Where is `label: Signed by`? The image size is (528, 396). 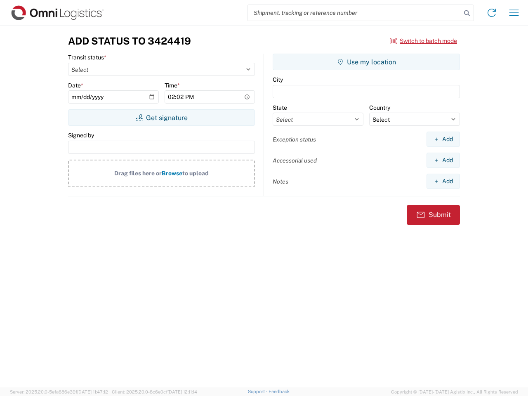
label: Signed by is located at coordinates (81, 135).